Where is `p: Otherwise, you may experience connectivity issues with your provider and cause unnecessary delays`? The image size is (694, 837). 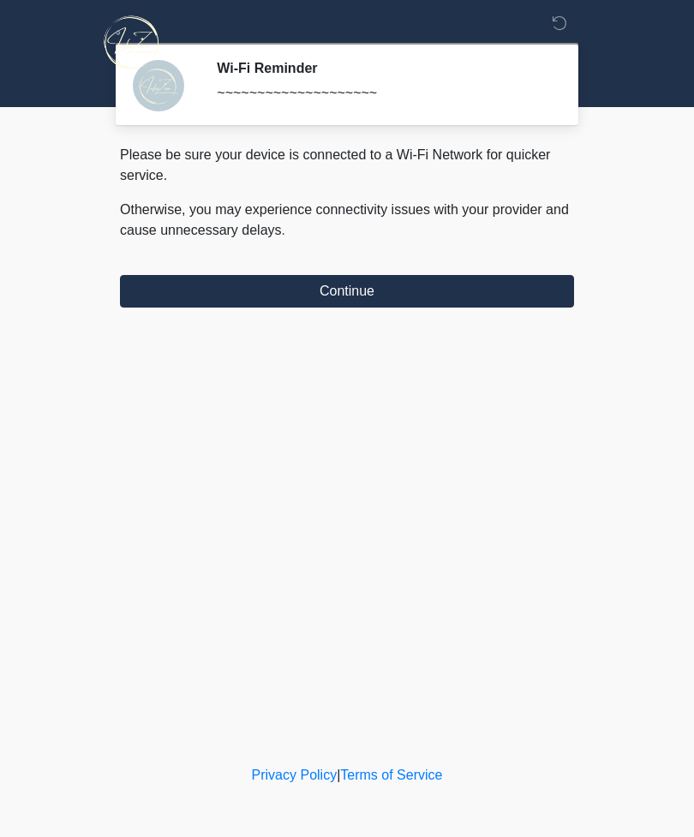 p: Otherwise, you may experience connectivity issues with your provider and cause unnecessary delays is located at coordinates (347, 220).